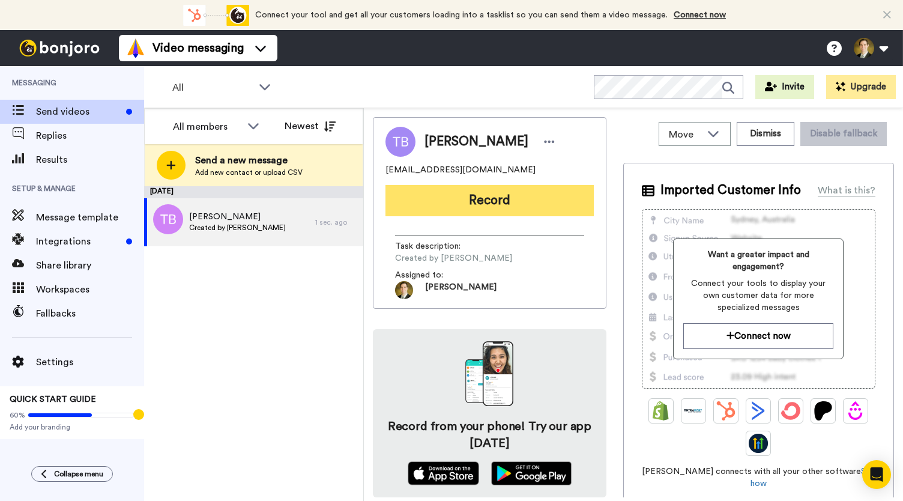 Image resolution: width=903 pixels, height=501 pixels. Describe the element at coordinates (758, 411) in the screenshot. I see `img: ActiveCampaign` at that location.